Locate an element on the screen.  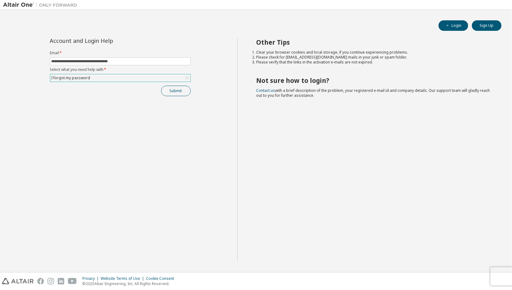
img: linkedin.svg is located at coordinates (61, 282).